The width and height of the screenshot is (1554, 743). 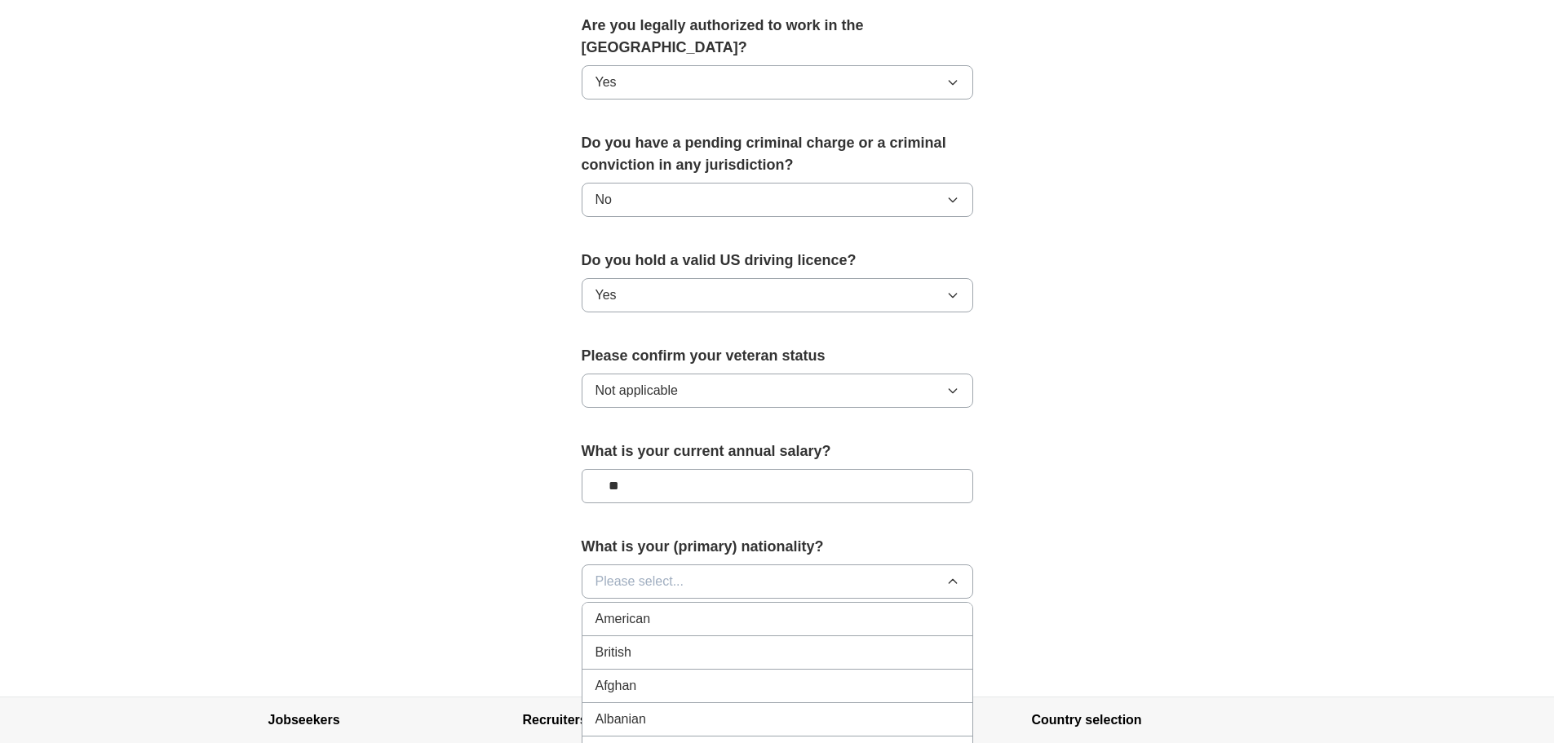 What do you see at coordinates (778, 200) in the screenshot?
I see `button: No` at bounding box center [778, 200].